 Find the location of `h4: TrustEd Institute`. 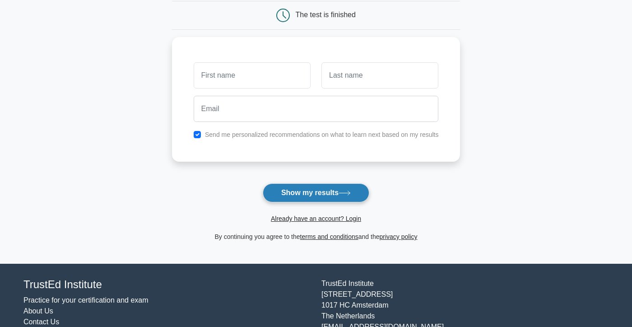

h4: TrustEd Institute is located at coordinates (167, 284).